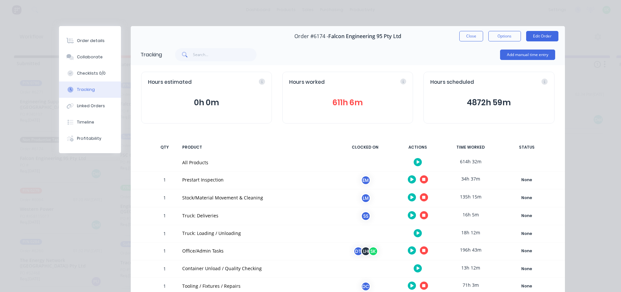 This screenshot has height=292, width=621. What do you see at coordinates (90, 122) in the screenshot?
I see `button: Timeline` at bounding box center [90, 122].